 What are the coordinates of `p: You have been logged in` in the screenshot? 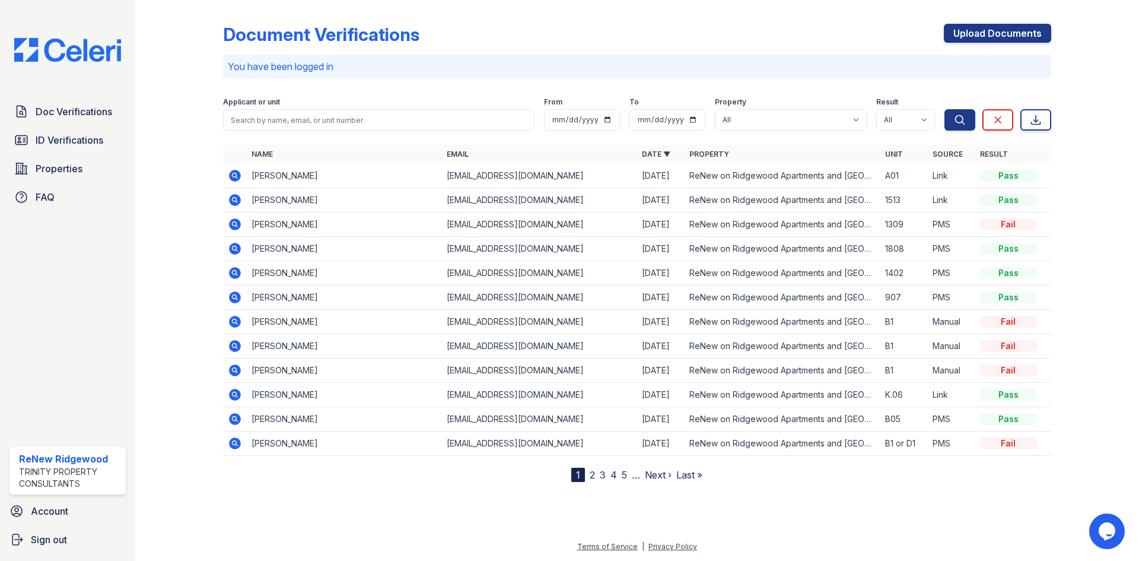 It's located at (637, 66).